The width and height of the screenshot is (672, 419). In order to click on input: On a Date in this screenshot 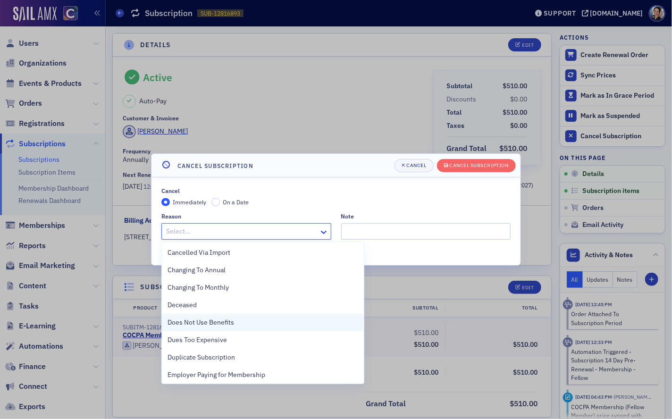, I will do `click(216, 203)`.